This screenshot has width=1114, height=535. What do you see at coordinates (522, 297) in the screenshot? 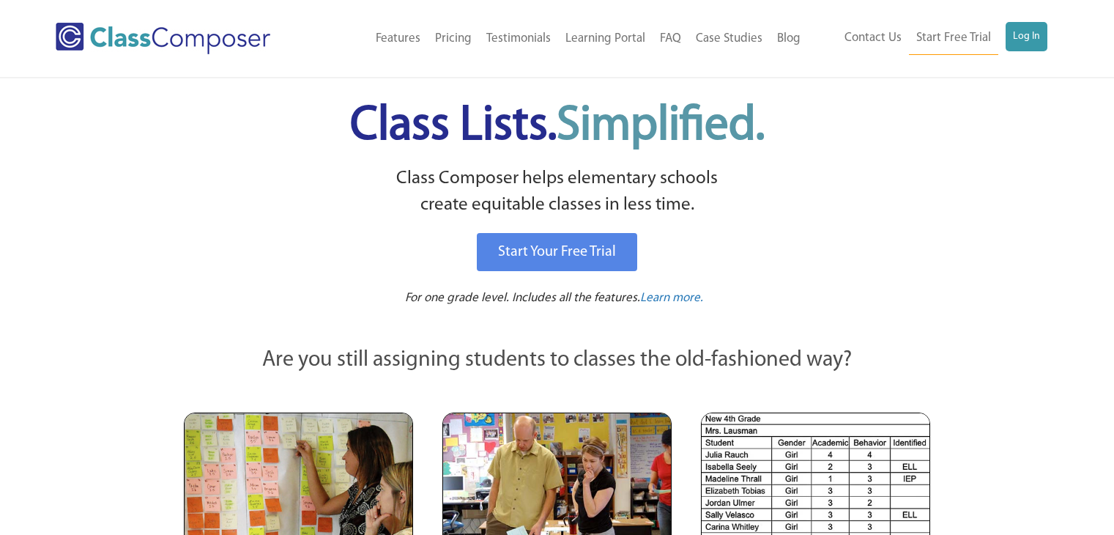
I see `span: For one grade level. Includes all the features.` at bounding box center [522, 297].